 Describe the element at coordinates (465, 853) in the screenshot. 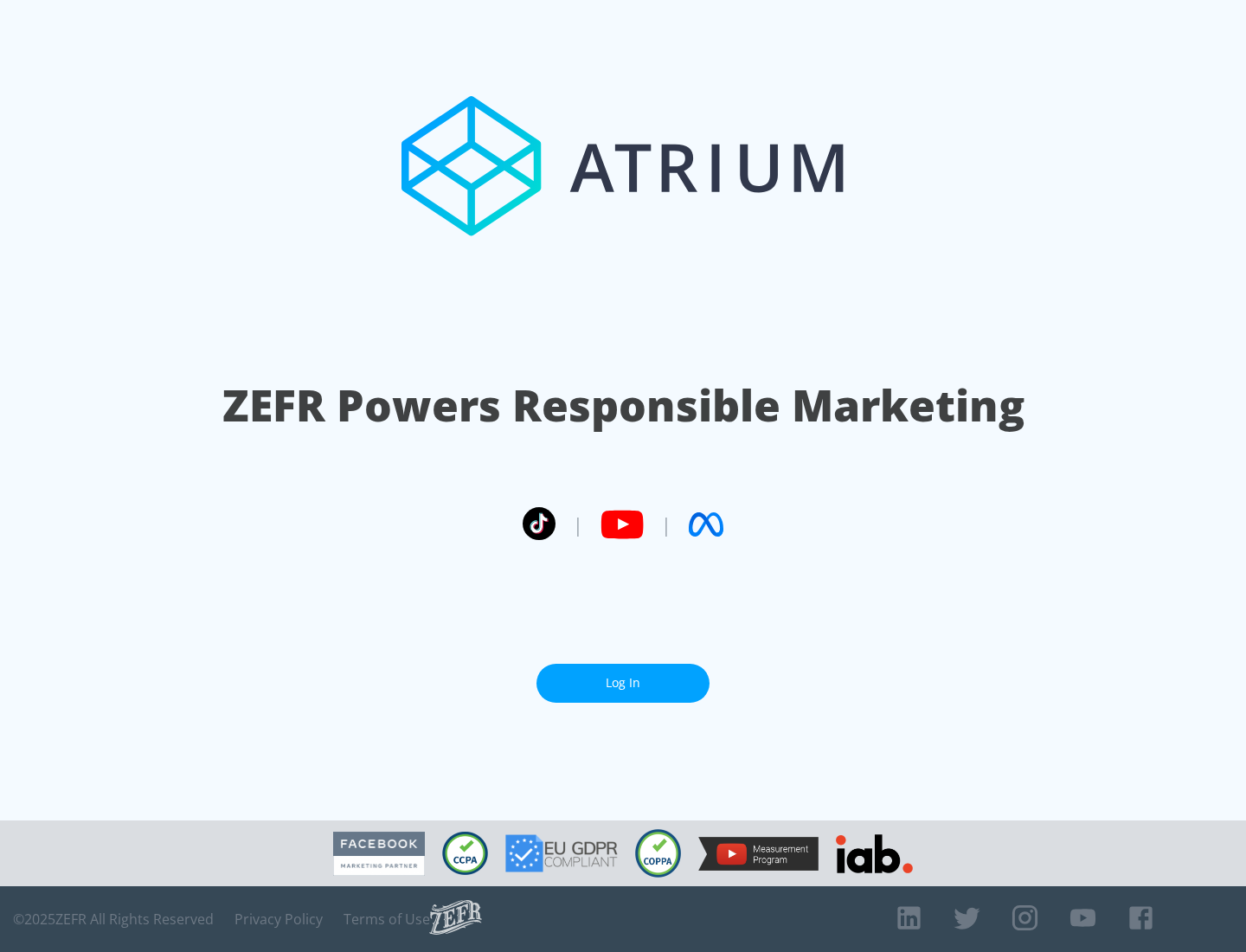

I see `img: CCPA Compliant` at that location.